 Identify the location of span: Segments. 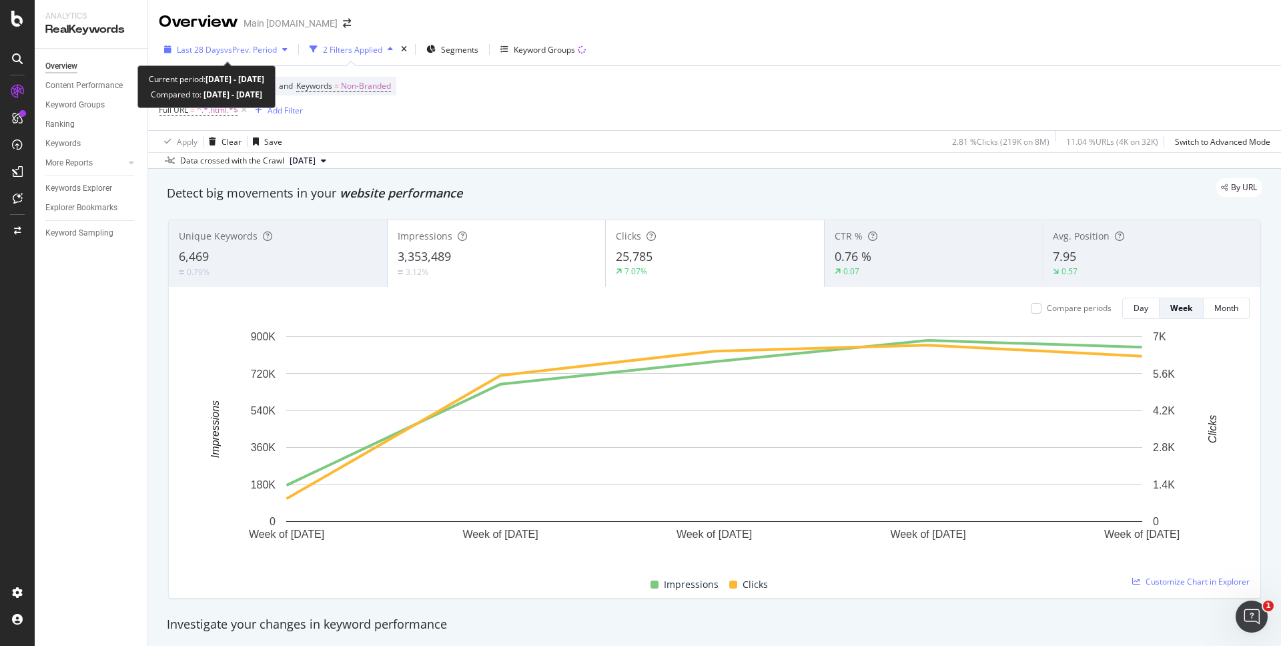
(460, 49).